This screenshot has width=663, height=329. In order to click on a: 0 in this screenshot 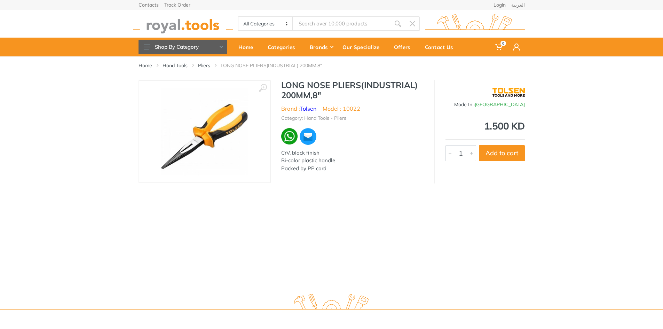, I will do `click(499, 47)`.